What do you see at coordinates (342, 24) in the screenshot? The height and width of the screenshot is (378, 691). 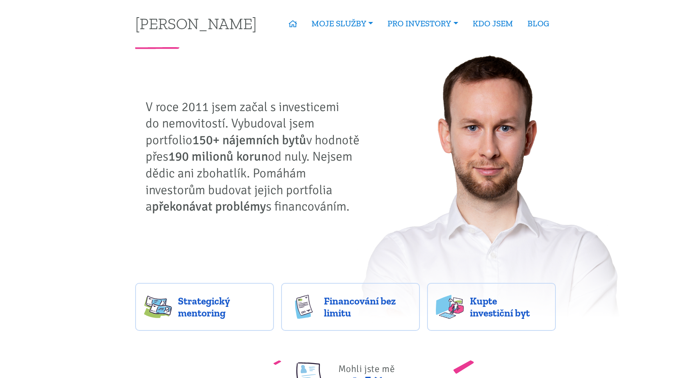 I see `a: MOJE SLUŽBY` at bounding box center [342, 24].